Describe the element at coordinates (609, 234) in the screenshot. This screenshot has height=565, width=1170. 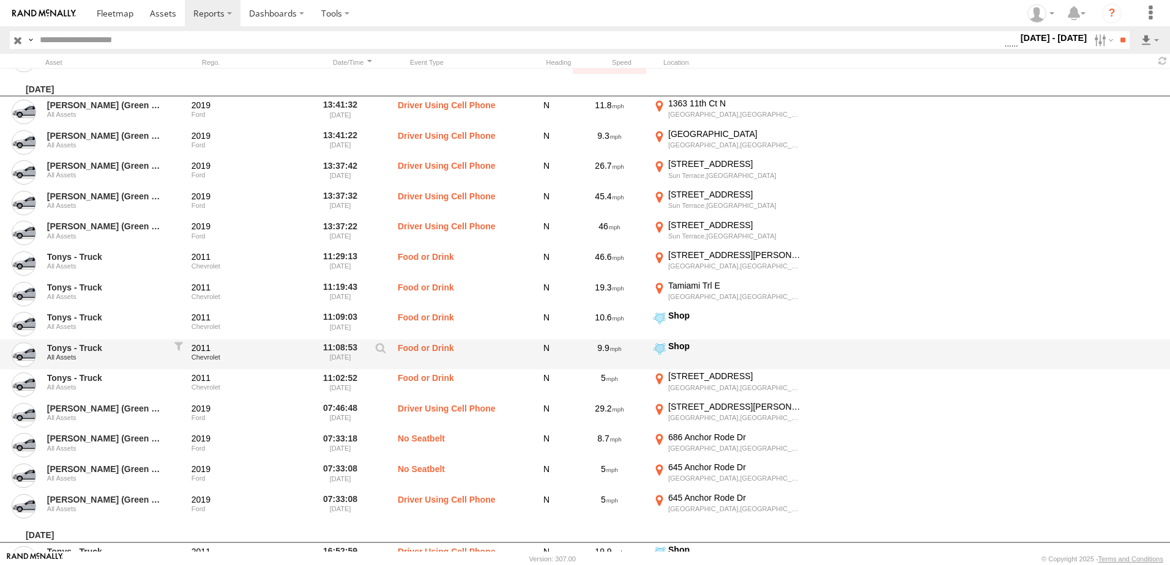
I see `div: 46` at that location.